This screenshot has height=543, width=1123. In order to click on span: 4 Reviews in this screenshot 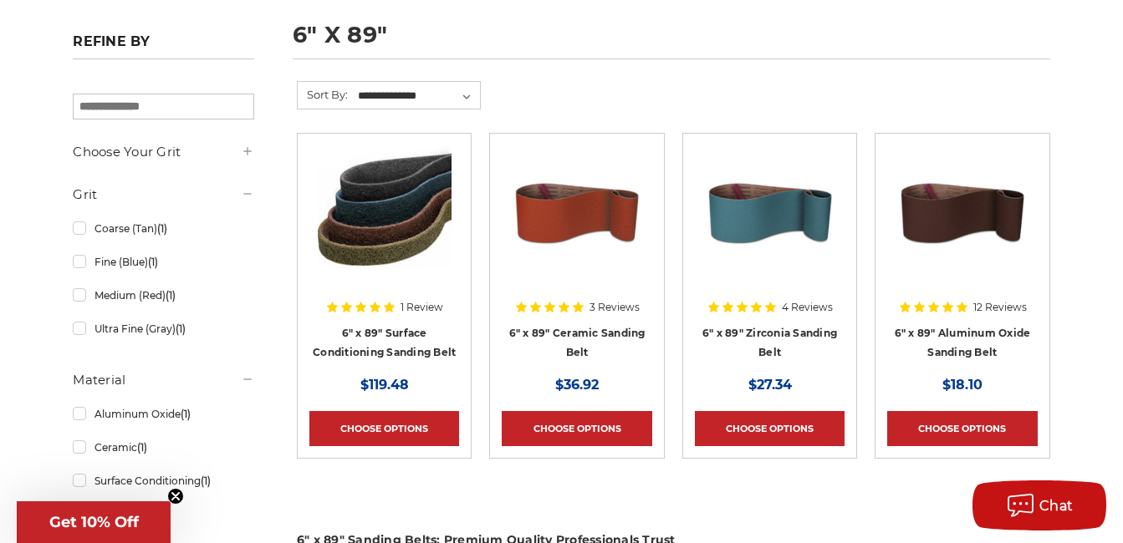, I will do `click(807, 308)`.